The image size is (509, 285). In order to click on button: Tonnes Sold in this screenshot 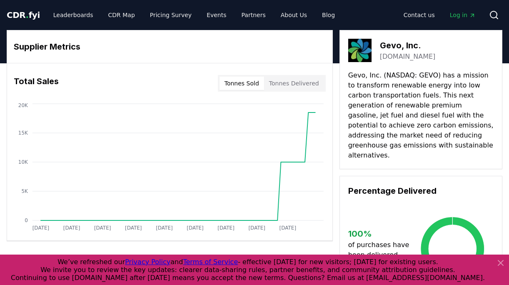, I will do `click(242, 83)`.